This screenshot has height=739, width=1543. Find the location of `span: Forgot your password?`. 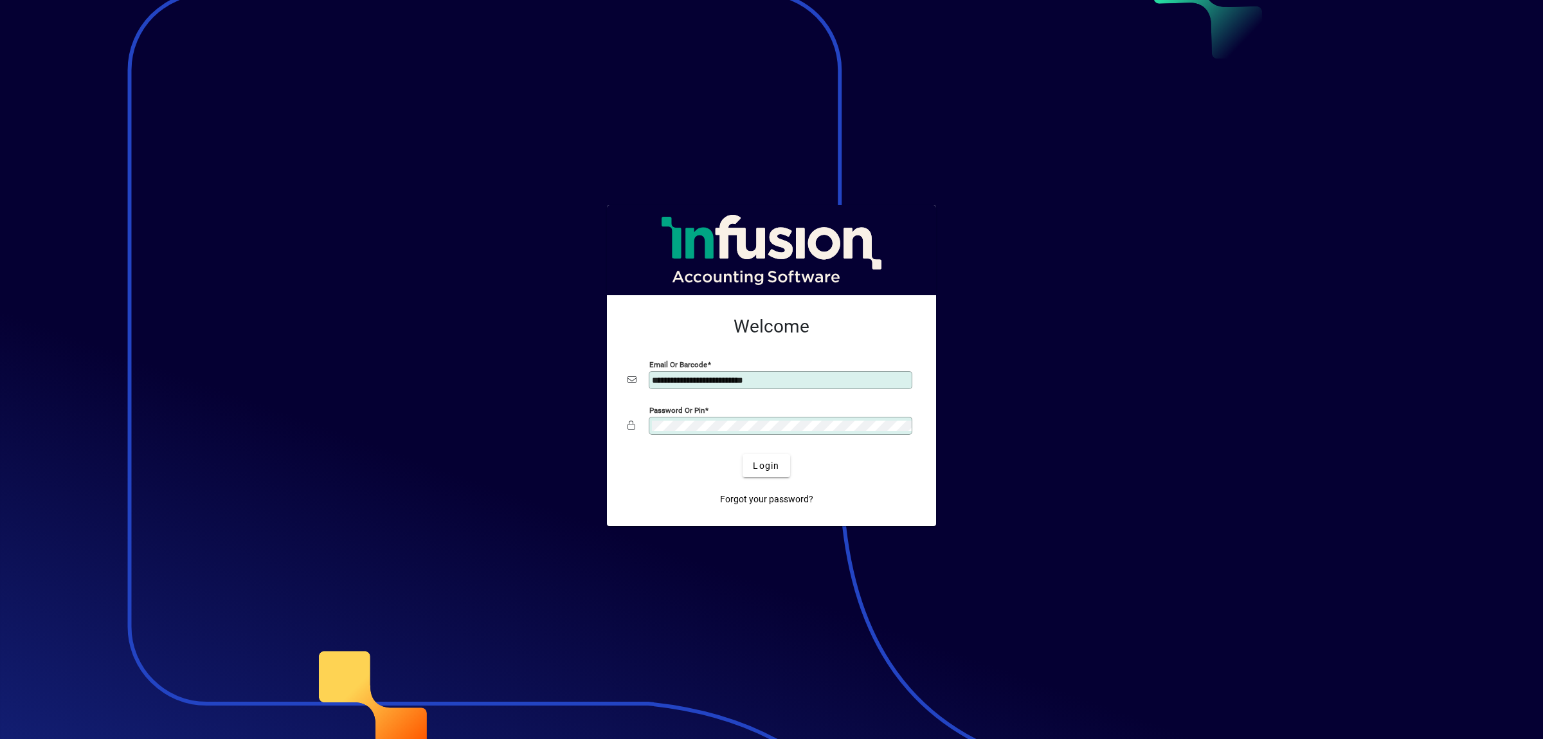

span: Forgot your password? is located at coordinates (767, 499).